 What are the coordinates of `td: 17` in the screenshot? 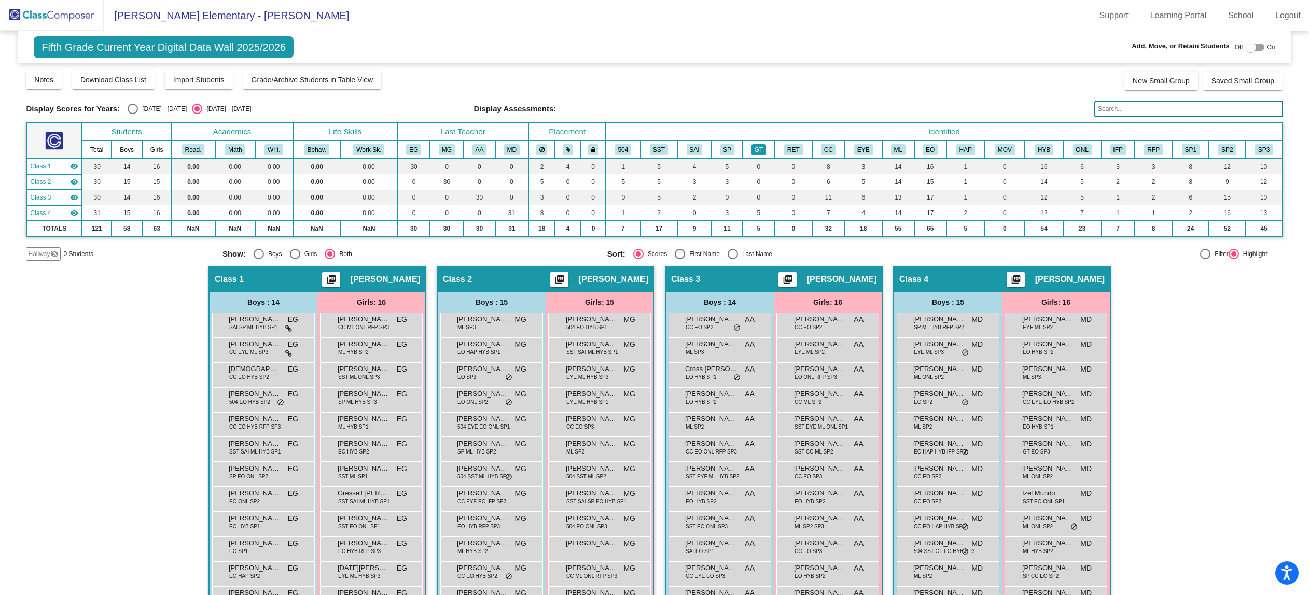 It's located at (931, 213).